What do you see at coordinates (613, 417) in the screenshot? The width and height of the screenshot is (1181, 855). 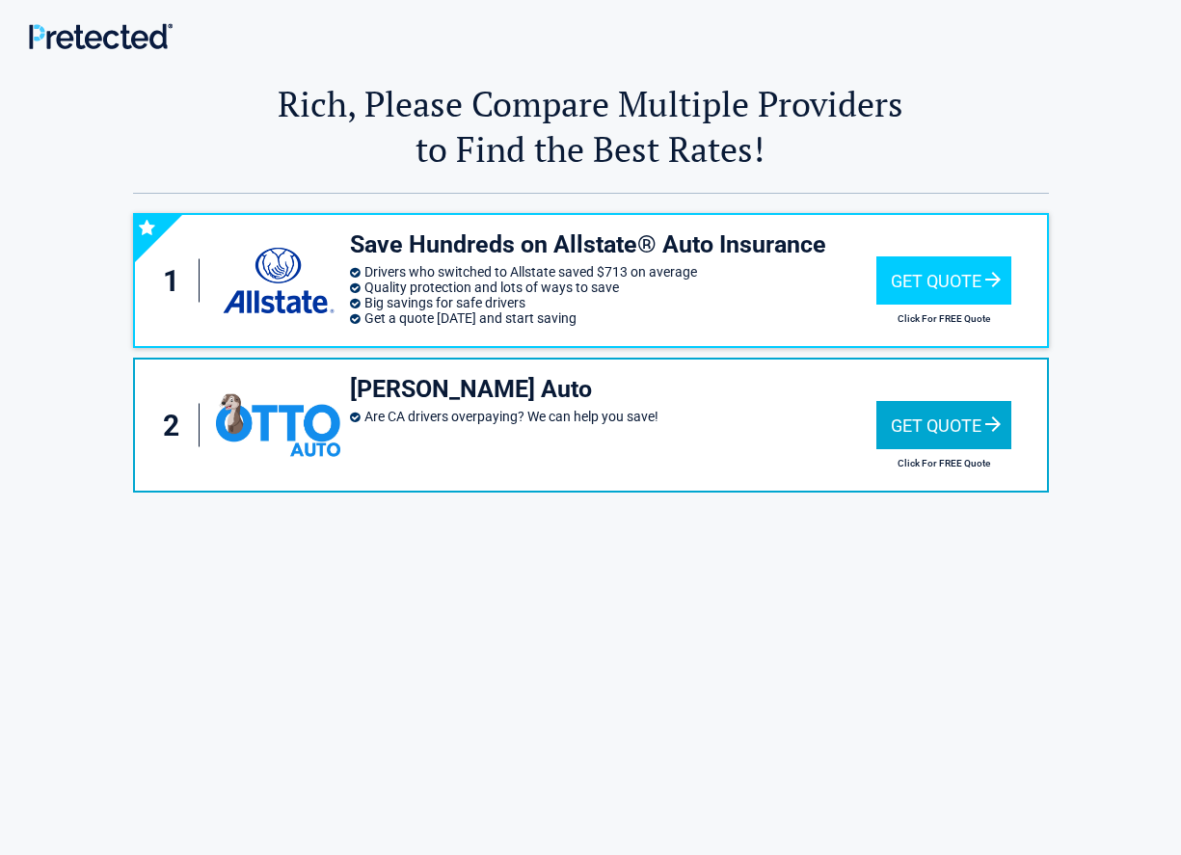 I see `li: Are CA drivers overpaying? We can help you save!` at bounding box center [613, 417].